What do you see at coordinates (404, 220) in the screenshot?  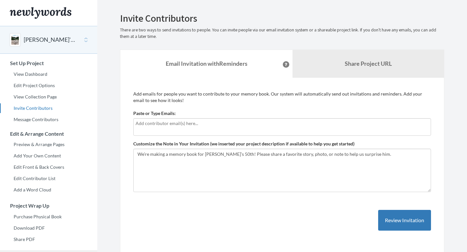 I see `button: Review Invitation` at bounding box center [404, 220].